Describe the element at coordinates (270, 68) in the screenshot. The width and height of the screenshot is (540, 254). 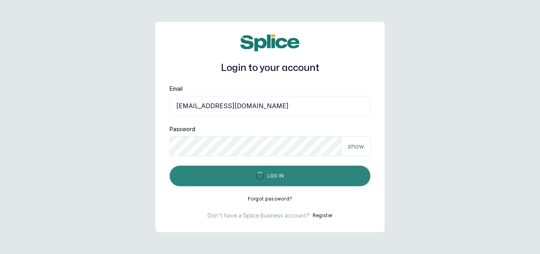
I see `h1: Login to your account` at that location.